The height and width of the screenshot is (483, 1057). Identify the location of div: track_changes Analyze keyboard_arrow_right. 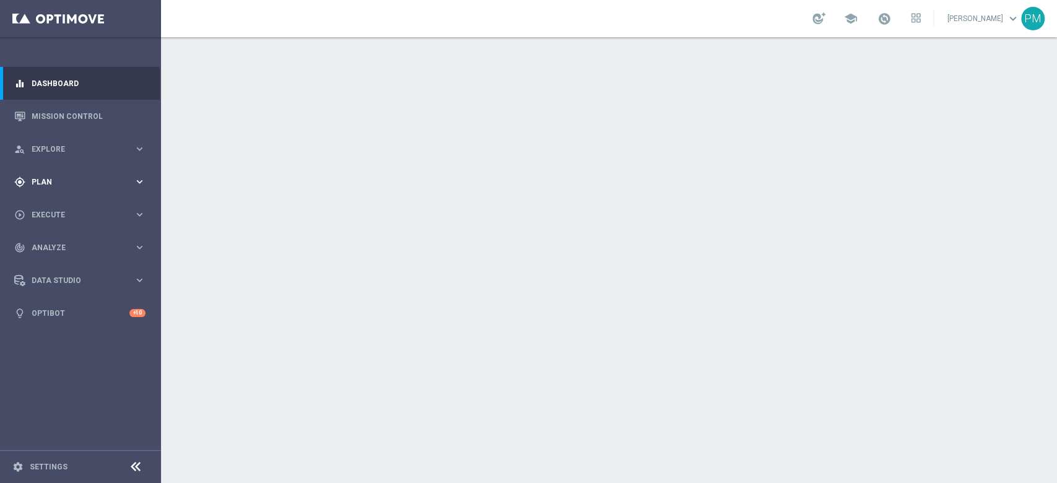
(80, 248).